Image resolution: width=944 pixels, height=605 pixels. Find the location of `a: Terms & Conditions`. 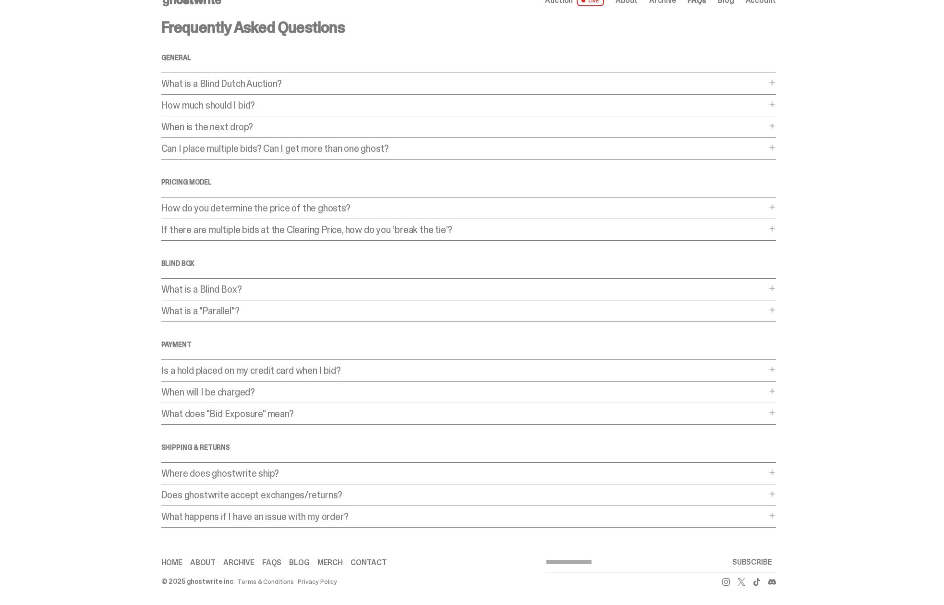

a: Terms & Conditions is located at coordinates (266, 581).